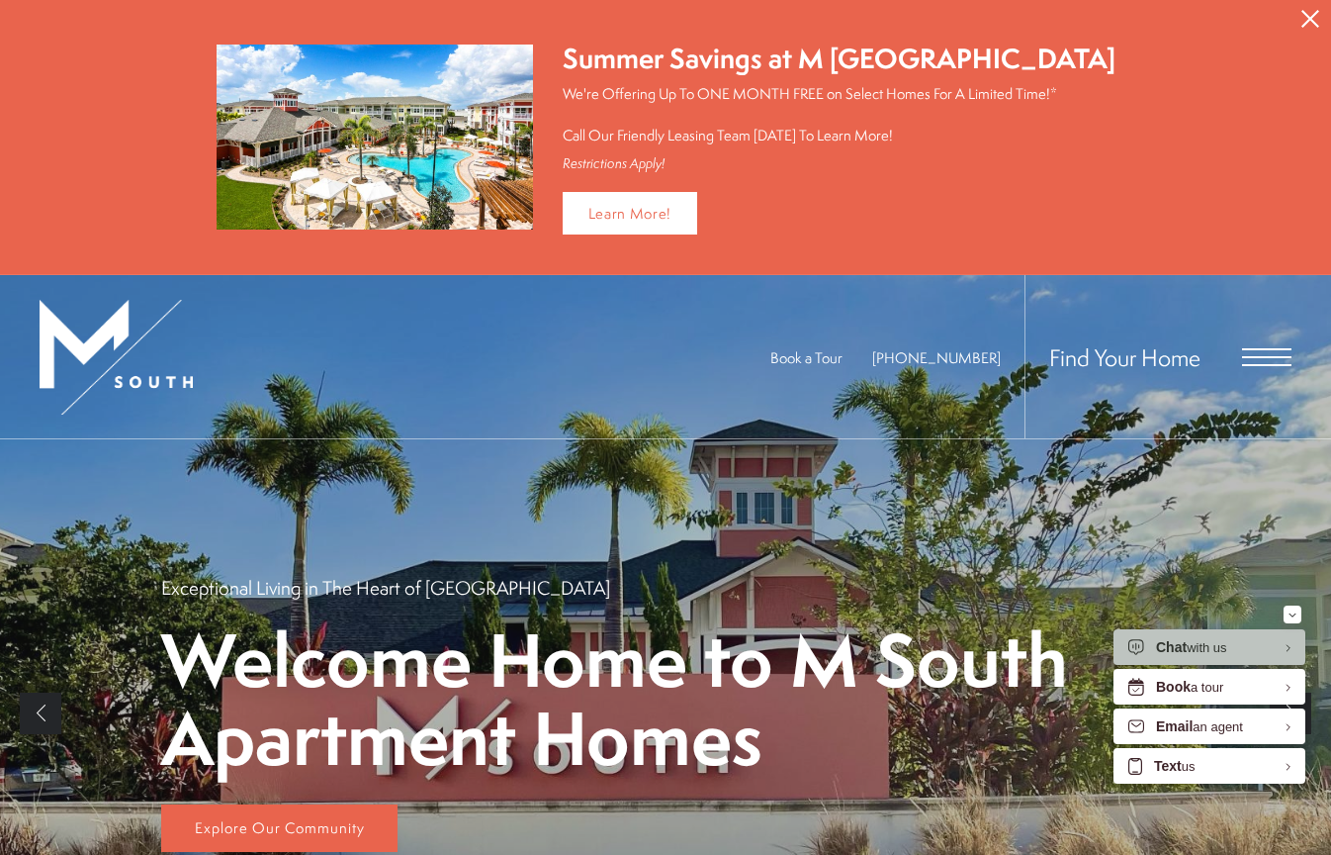  What do you see at coordinates (666, 698) in the screenshot?
I see `p: Welcome Home to M South Apartment Homes` at bounding box center [666, 698].